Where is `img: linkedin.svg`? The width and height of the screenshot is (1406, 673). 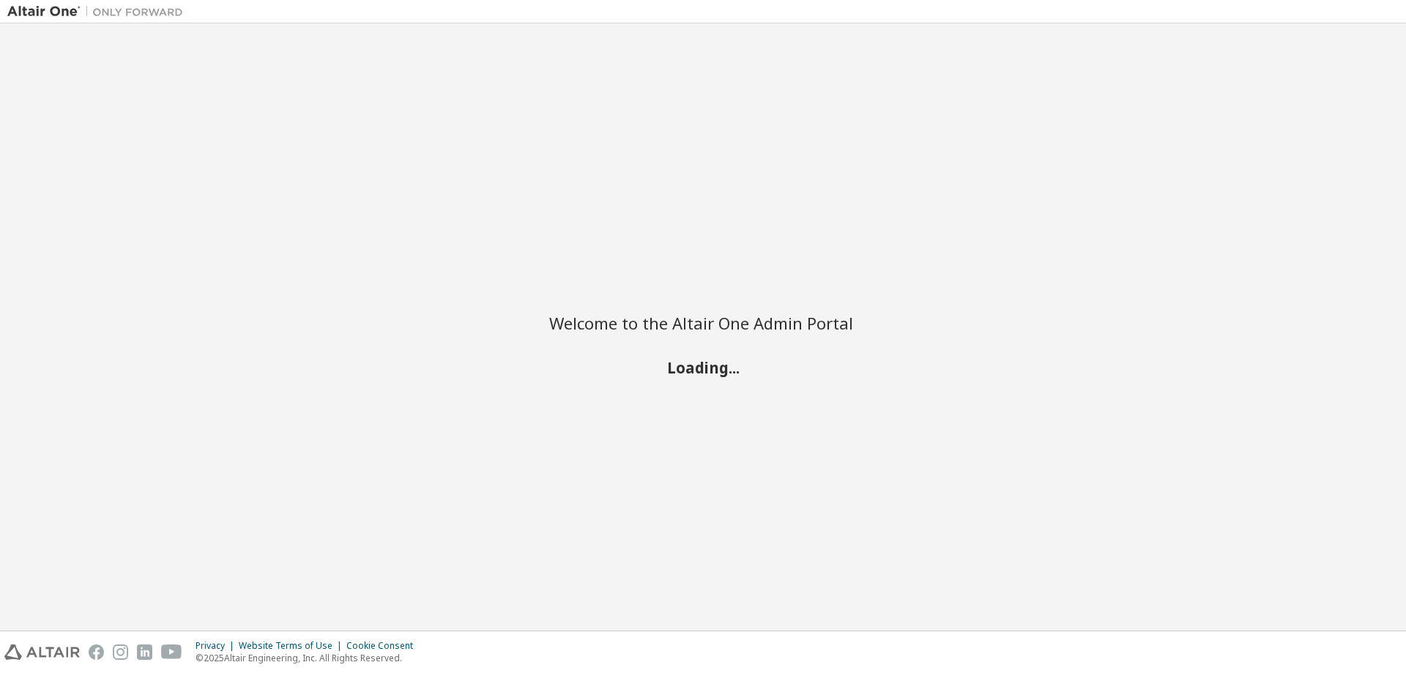
img: linkedin.svg is located at coordinates (144, 652).